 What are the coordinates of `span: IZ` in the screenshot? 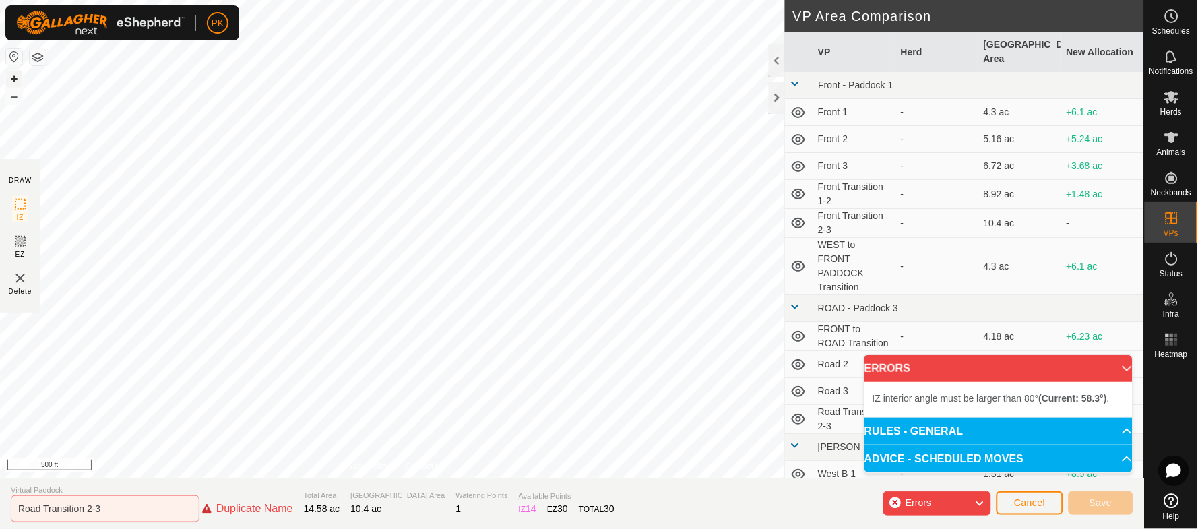 It's located at (20, 217).